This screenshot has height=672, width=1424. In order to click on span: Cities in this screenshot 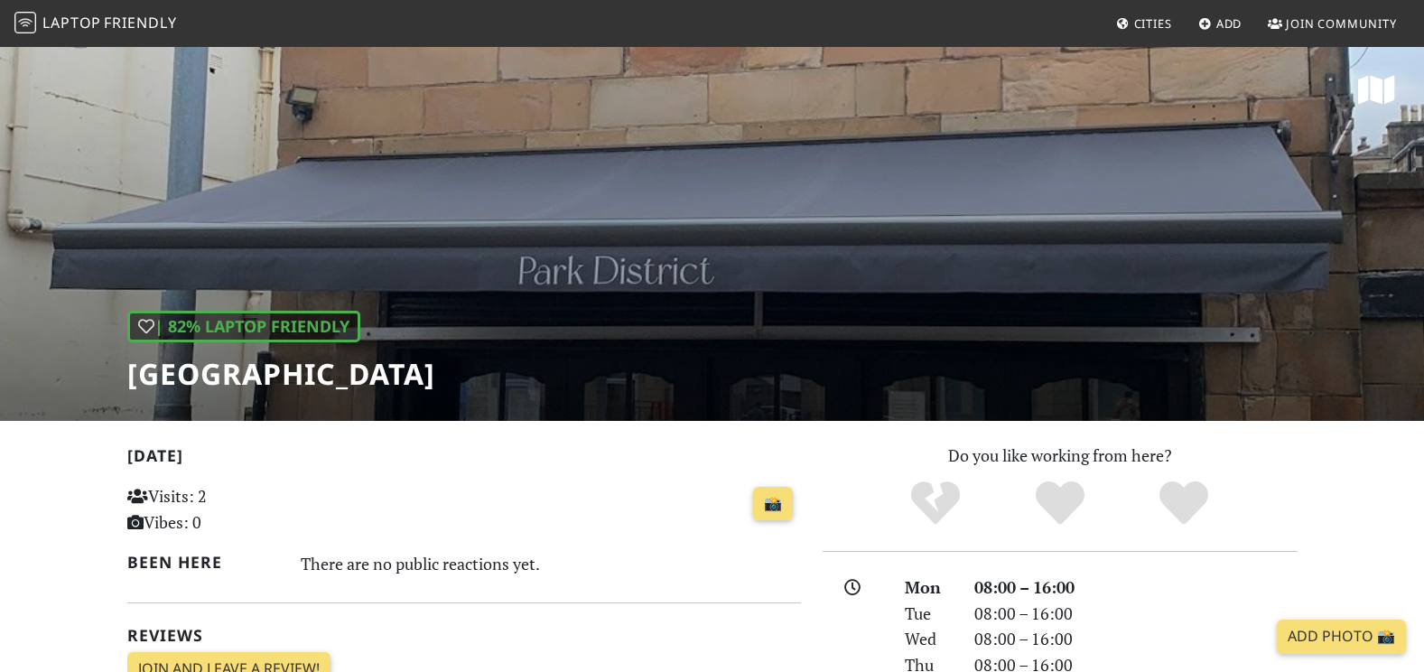, I will do `click(1153, 23)`.